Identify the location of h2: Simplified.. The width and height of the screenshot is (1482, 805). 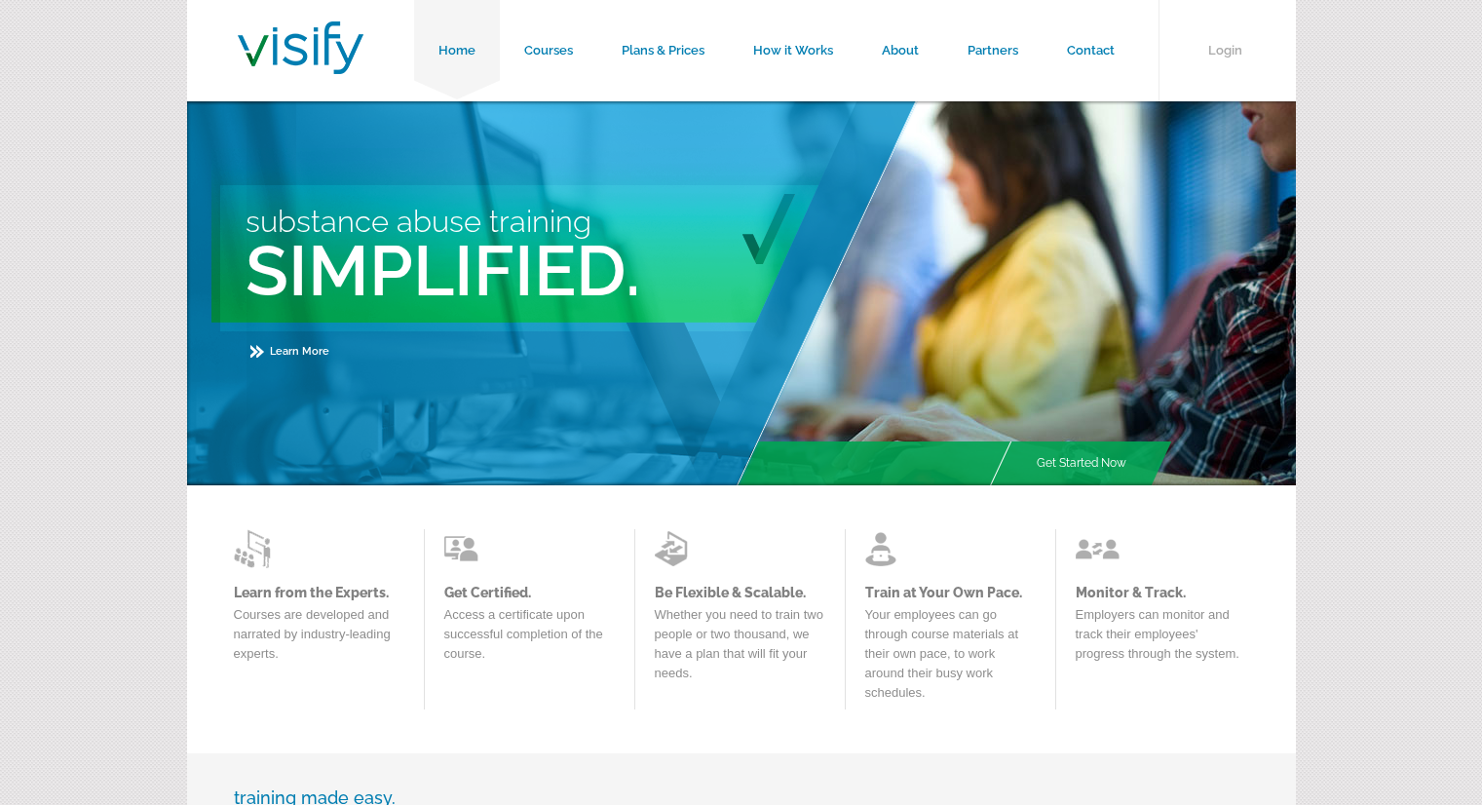
(584, 270).